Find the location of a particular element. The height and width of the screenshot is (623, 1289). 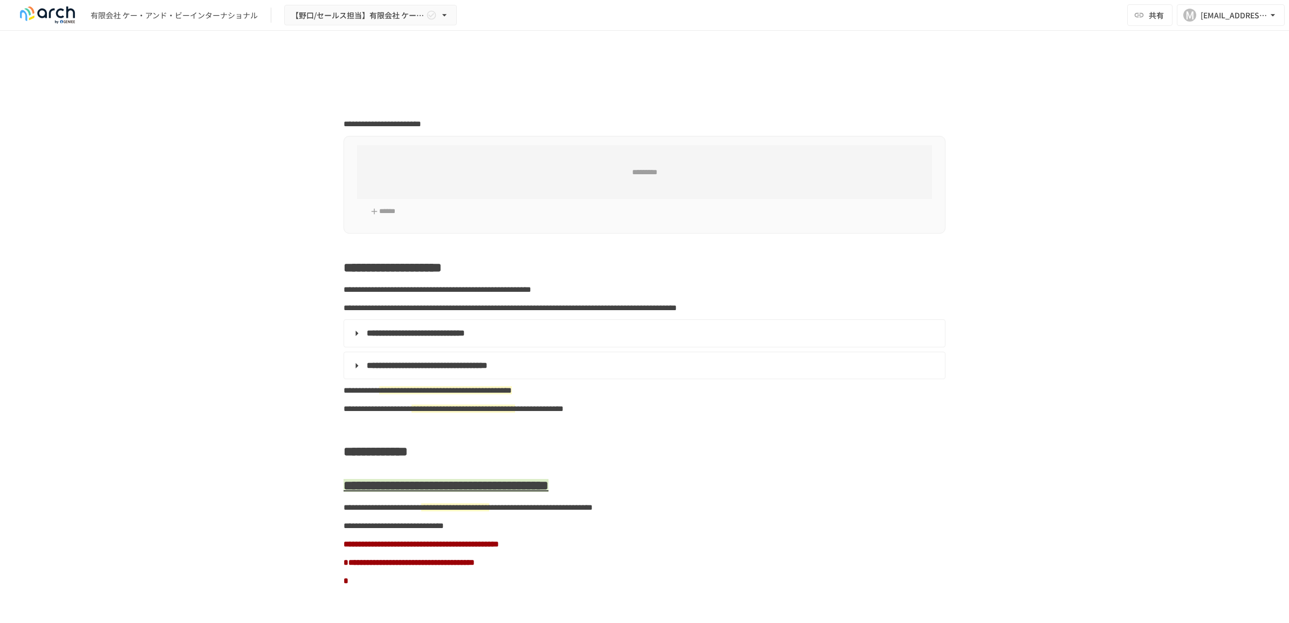

img: logo-default@2x-9cf2c760.svg is located at coordinates (47, 15).